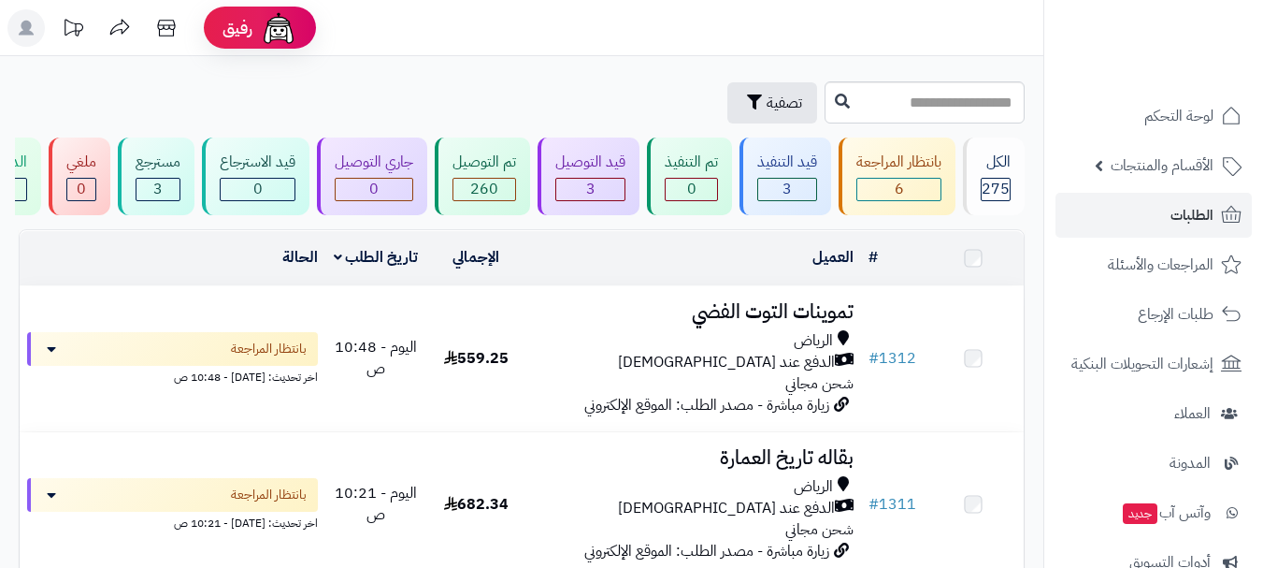 This screenshot has height=568, width=1263. Describe the element at coordinates (787, 162) in the screenshot. I see `div: قيد التنفيذ` at that location.